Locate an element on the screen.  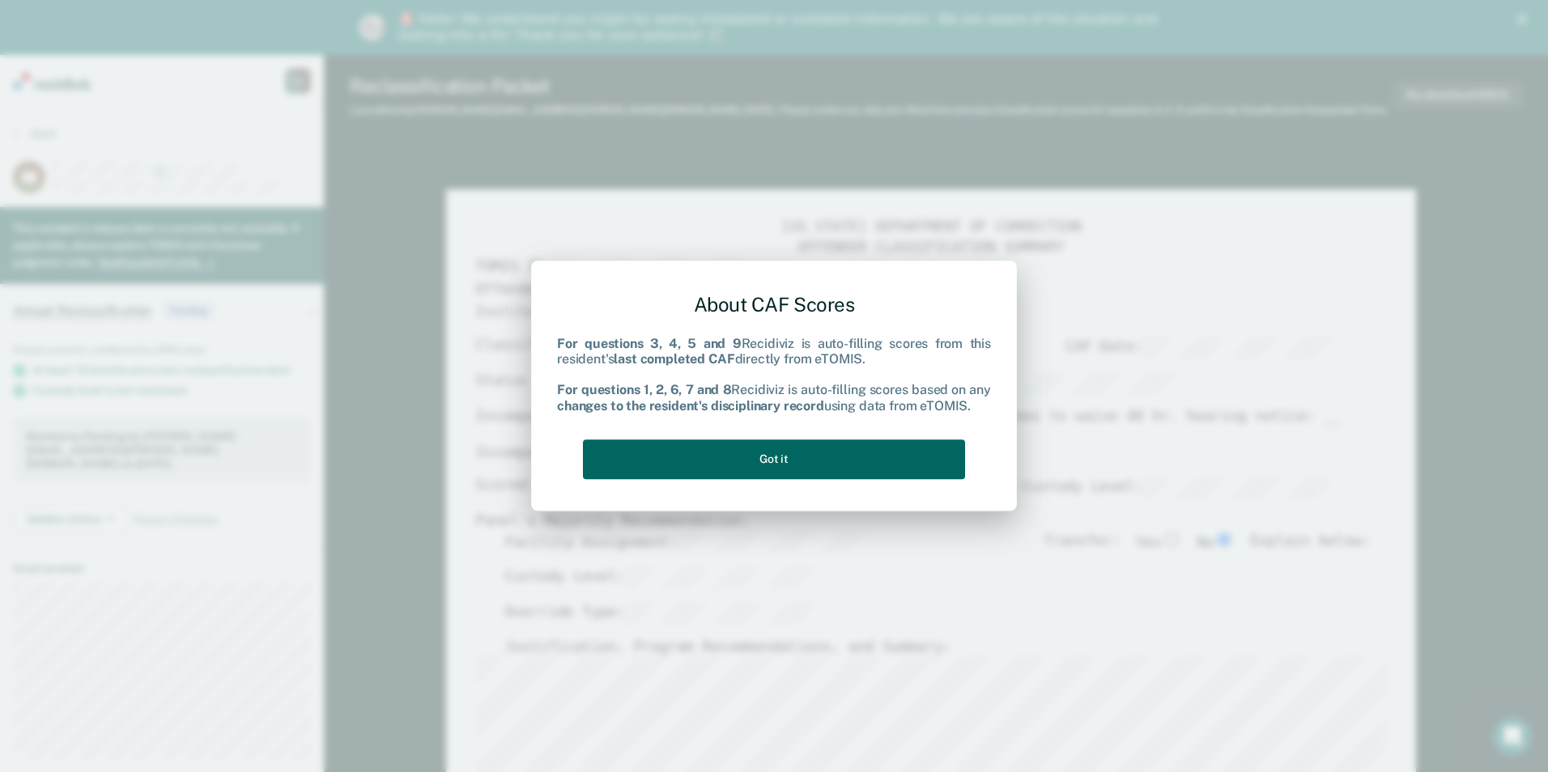
div: Close is located at coordinates (1525, 19).